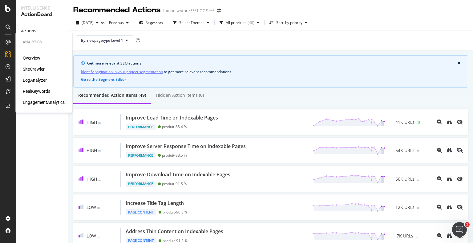  What do you see at coordinates (42, 14) in the screenshot?
I see `div: ActionBoard` at bounding box center [42, 14].